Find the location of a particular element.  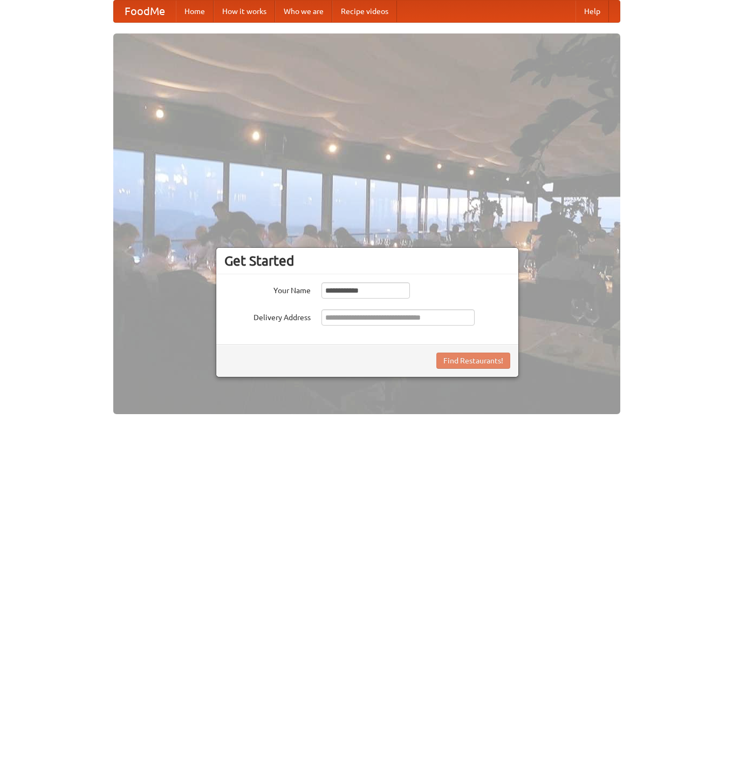

h3: Get Started is located at coordinates (367, 261).